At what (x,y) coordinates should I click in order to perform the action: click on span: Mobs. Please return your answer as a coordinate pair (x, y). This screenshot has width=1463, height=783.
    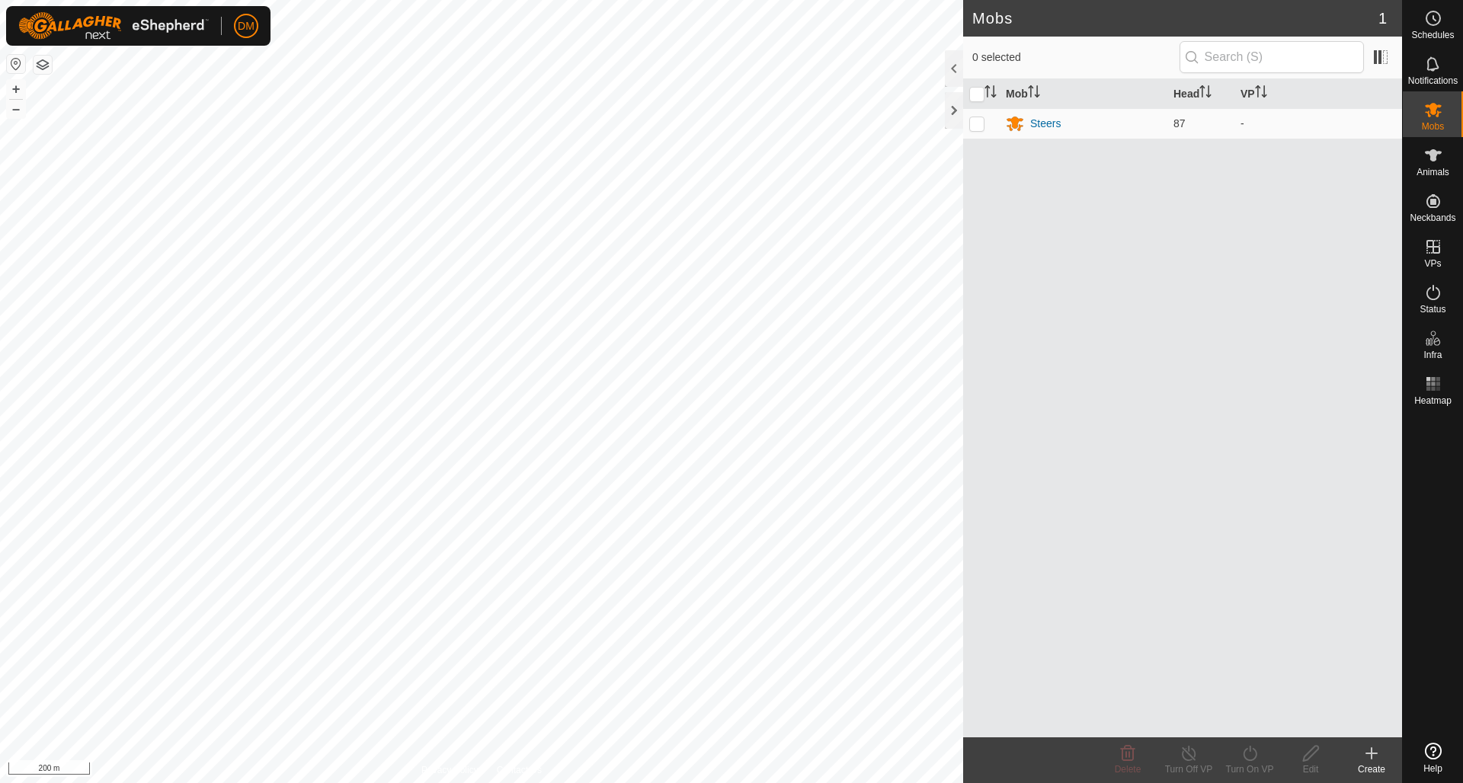
    Looking at the image, I should click on (1433, 127).